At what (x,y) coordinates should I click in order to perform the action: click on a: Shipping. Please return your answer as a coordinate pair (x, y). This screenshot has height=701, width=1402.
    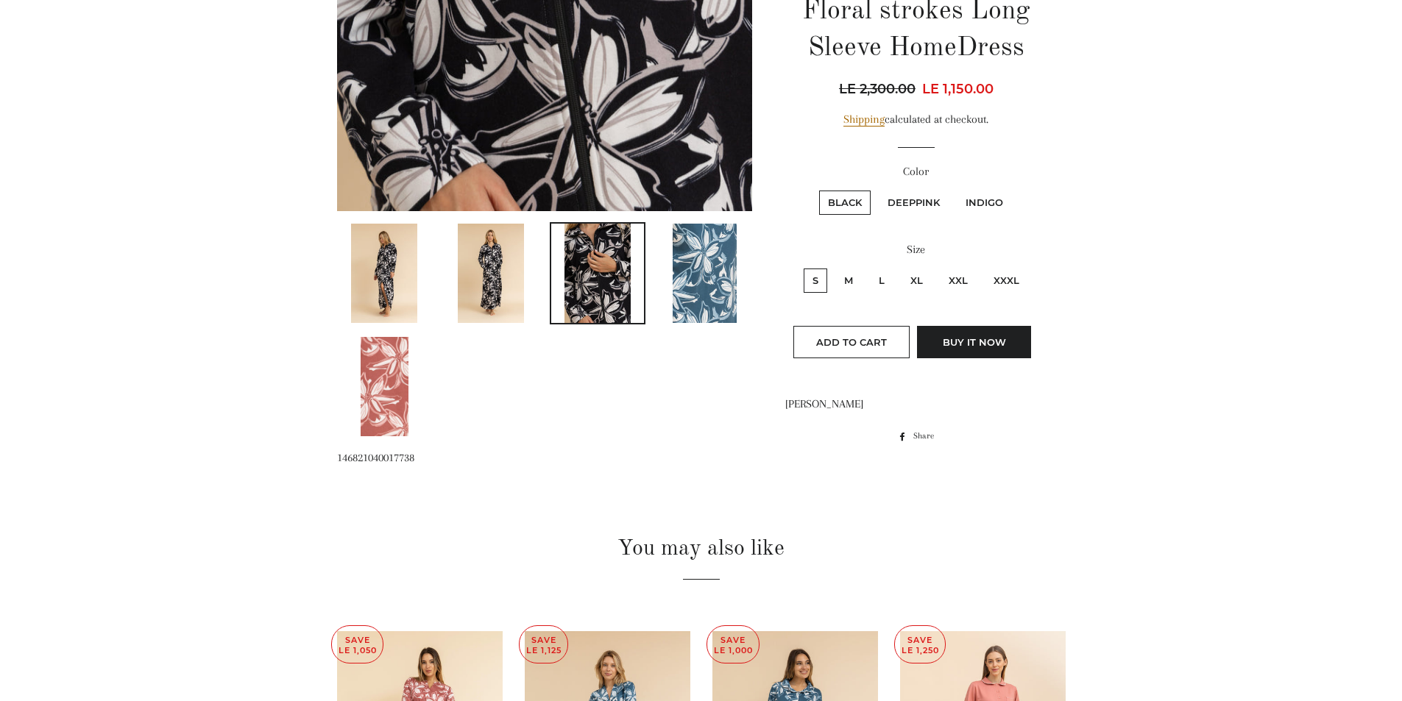
    Looking at the image, I should click on (864, 119).